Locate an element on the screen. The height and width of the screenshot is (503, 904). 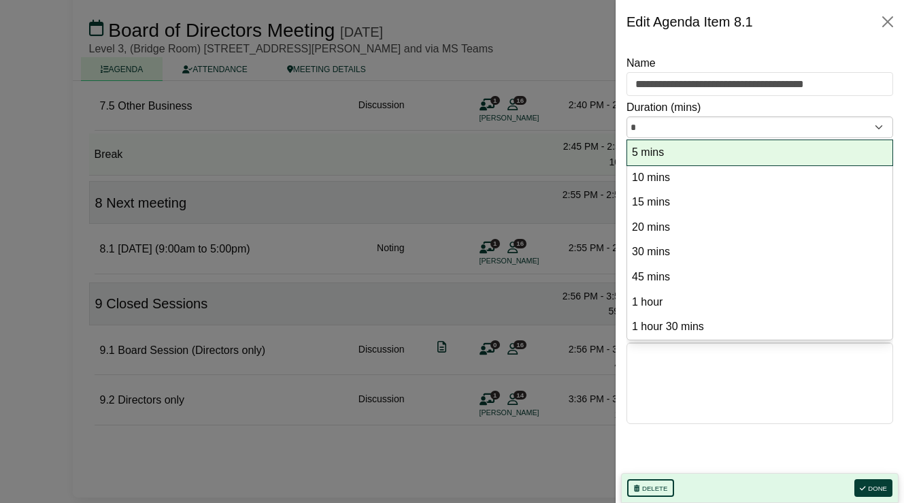
option: 1 hour is located at coordinates (760, 302).